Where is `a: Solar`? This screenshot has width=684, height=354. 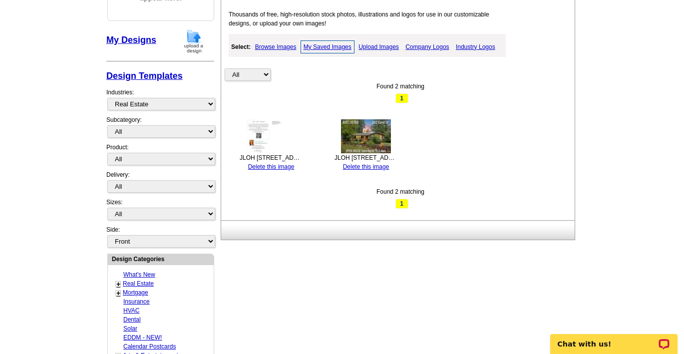
a: Solar is located at coordinates (130, 329).